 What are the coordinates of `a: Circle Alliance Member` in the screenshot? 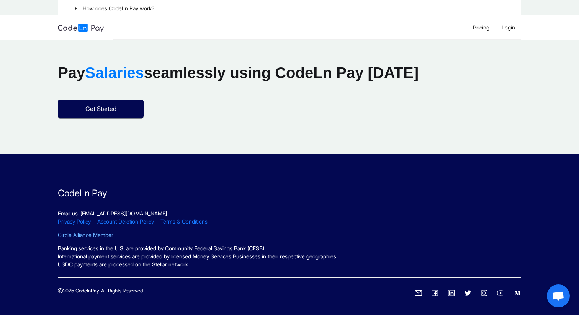 It's located at (85, 235).